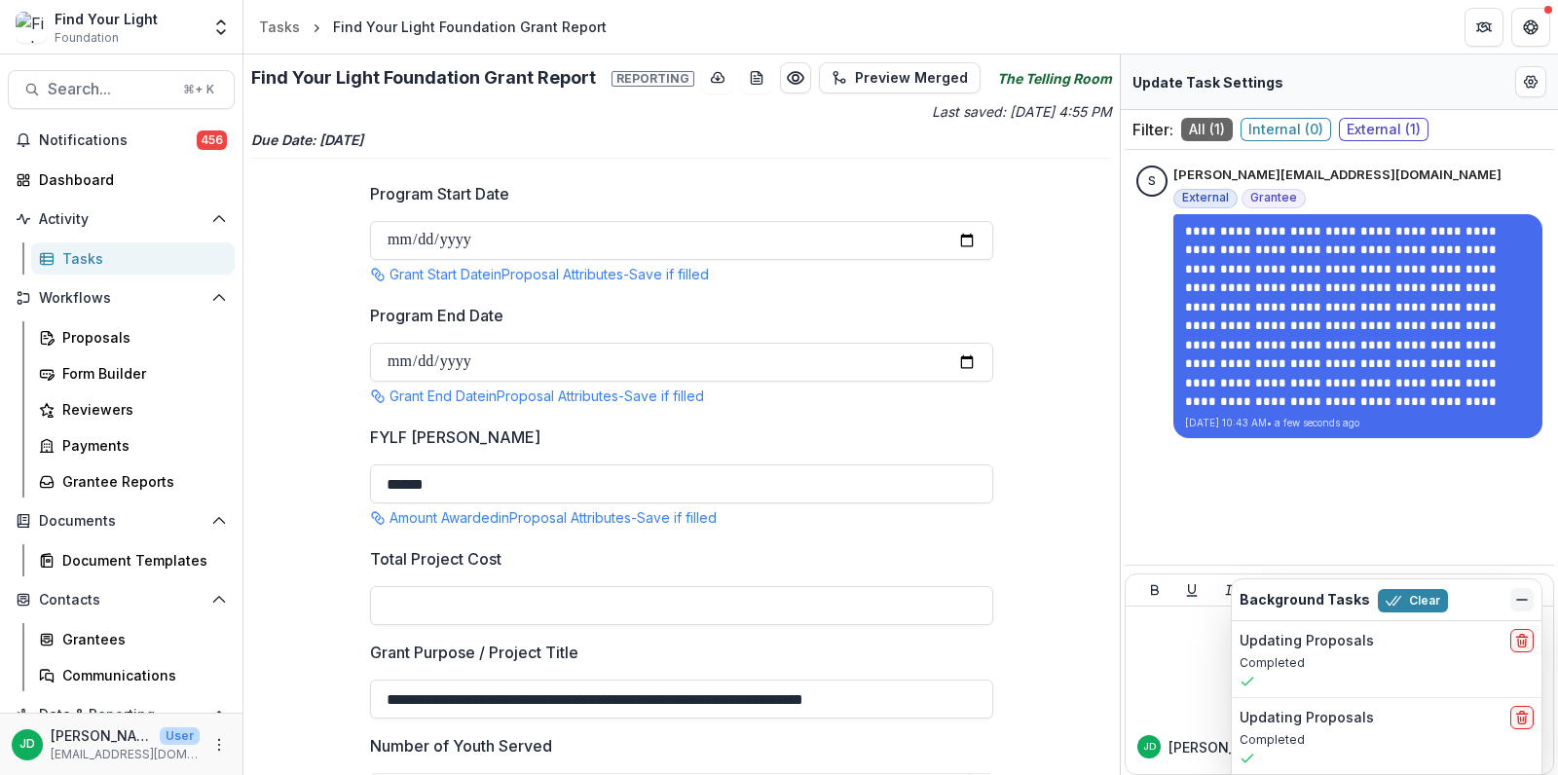 This screenshot has height=775, width=1558. Describe the element at coordinates (106, 19) in the screenshot. I see `div: Find Your Light` at that location.